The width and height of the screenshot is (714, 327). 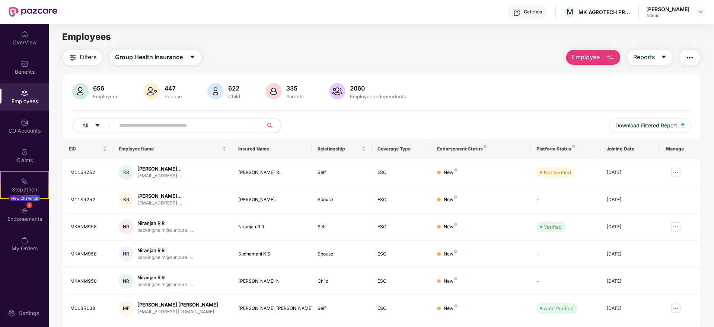 What do you see at coordinates (341, 149) in the screenshot?
I see `th: Relationship` at bounding box center [341, 149].